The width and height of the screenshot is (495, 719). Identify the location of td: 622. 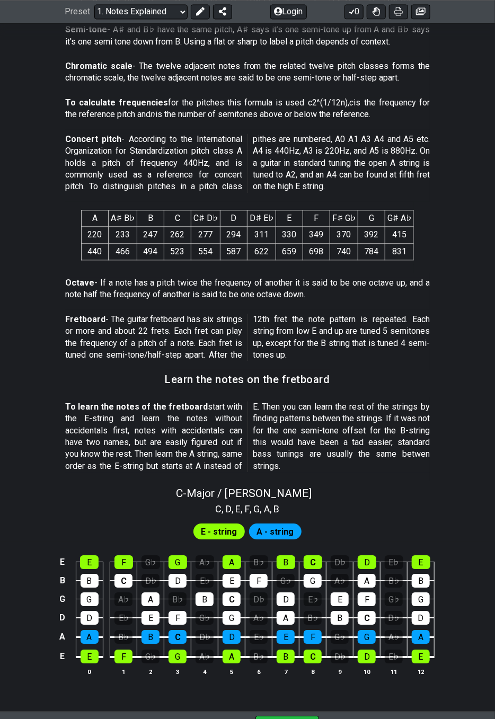
(262, 252).